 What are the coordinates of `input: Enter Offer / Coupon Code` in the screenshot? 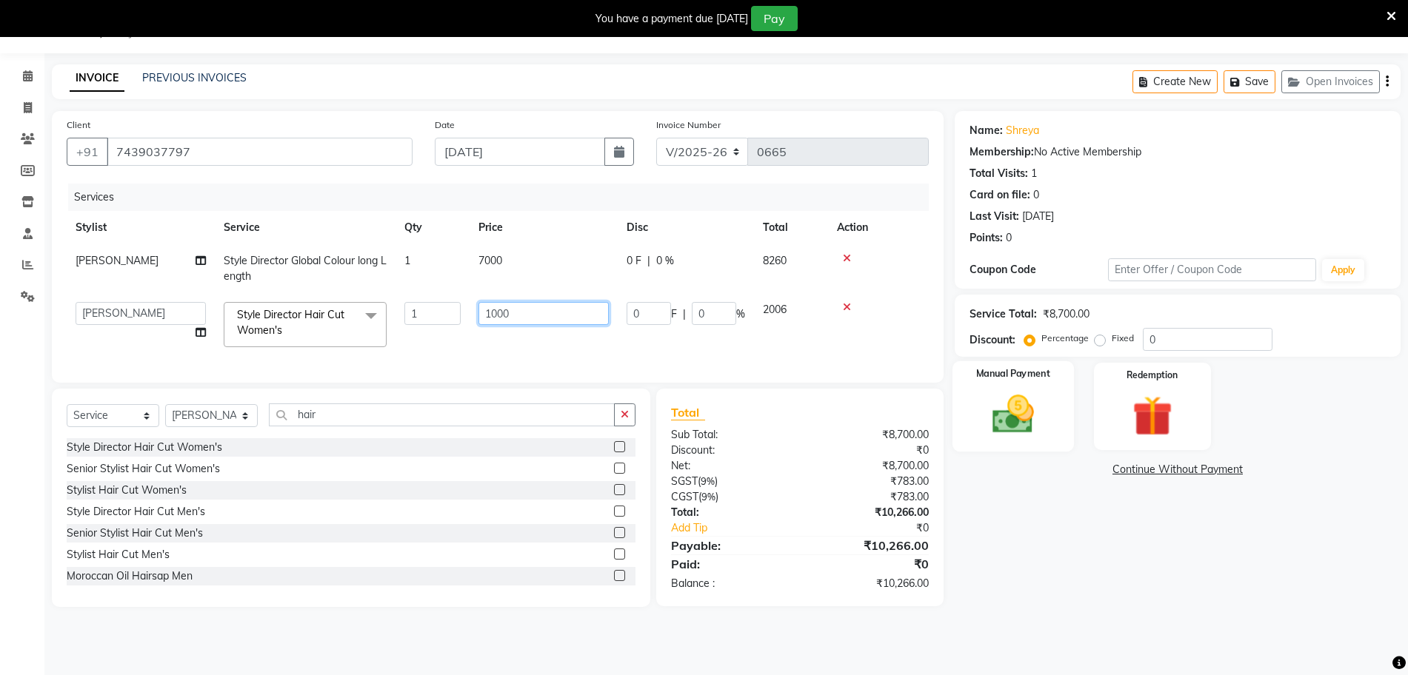 It's located at (1212, 270).